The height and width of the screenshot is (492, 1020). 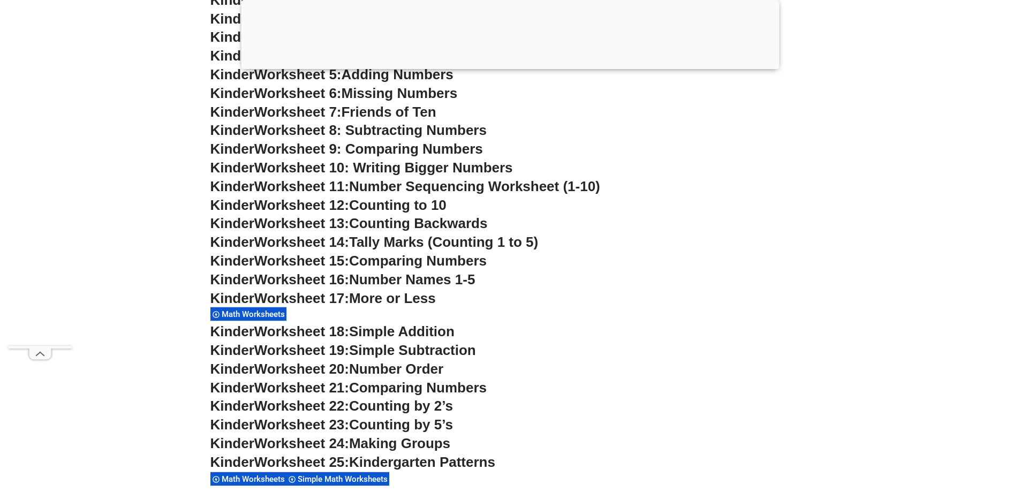 I want to click on a: KinderWorksheet 4:Counting & Adding Numbers, so click(x=371, y=56).